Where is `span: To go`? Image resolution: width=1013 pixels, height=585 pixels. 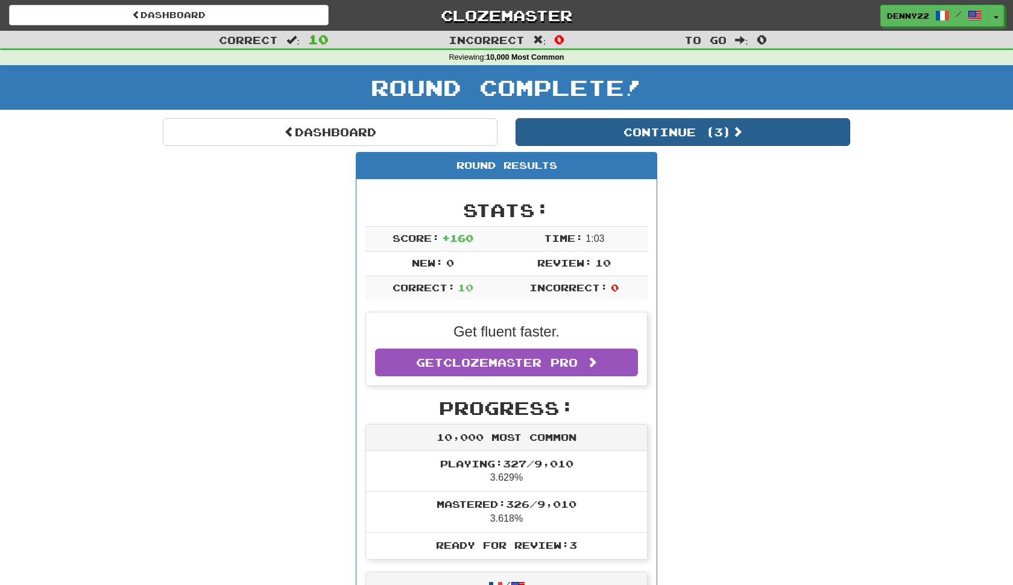 span: To go is located at coordinates (706, 40).